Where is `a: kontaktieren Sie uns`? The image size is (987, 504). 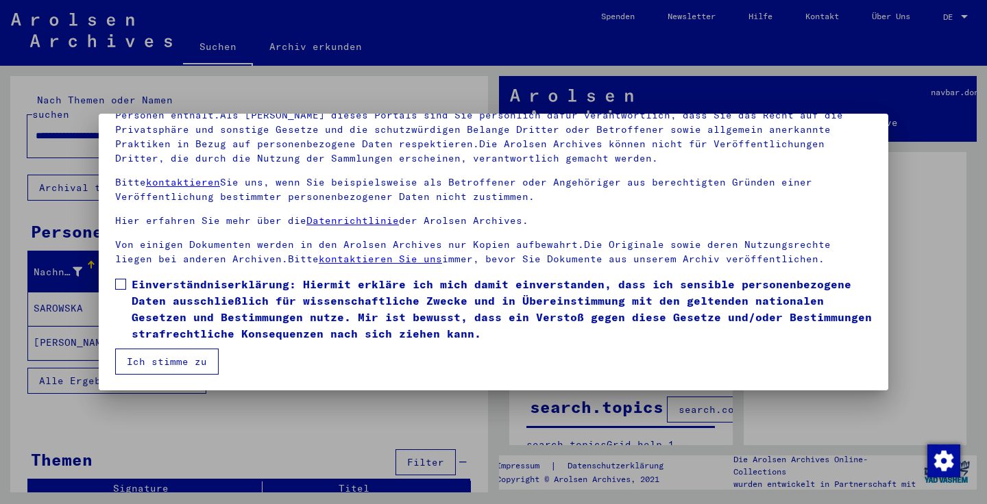
a: kontaktieren Sie uns is located at coordinates (380, 259).